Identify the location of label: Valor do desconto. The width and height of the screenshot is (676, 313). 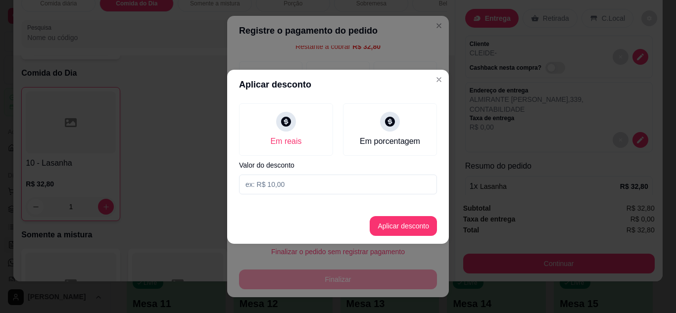
(338, 165).